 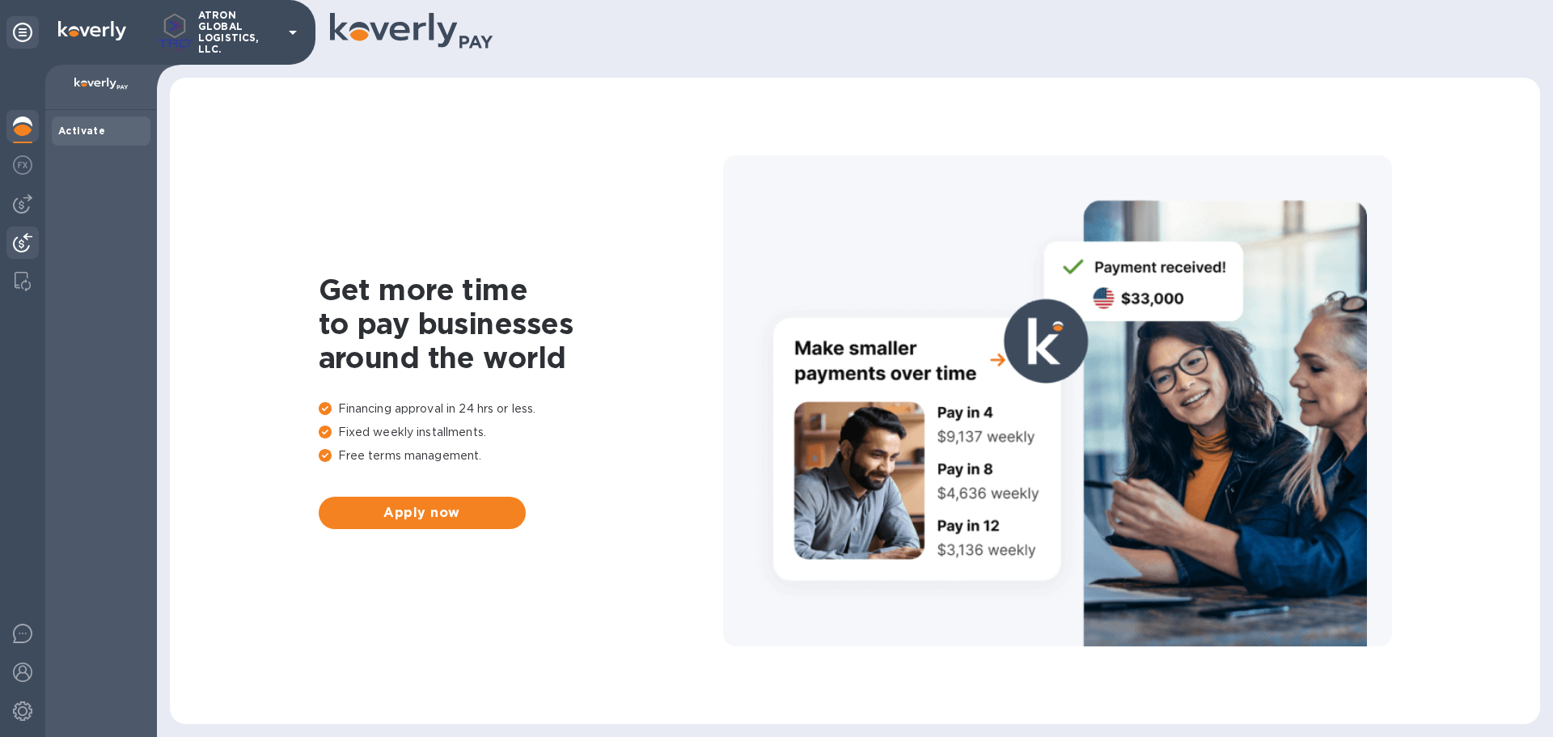 What do you see at coordinates (23, 165) in the screenshot?
I see `img: Foreign exchange` at bounding box center [23, 165].